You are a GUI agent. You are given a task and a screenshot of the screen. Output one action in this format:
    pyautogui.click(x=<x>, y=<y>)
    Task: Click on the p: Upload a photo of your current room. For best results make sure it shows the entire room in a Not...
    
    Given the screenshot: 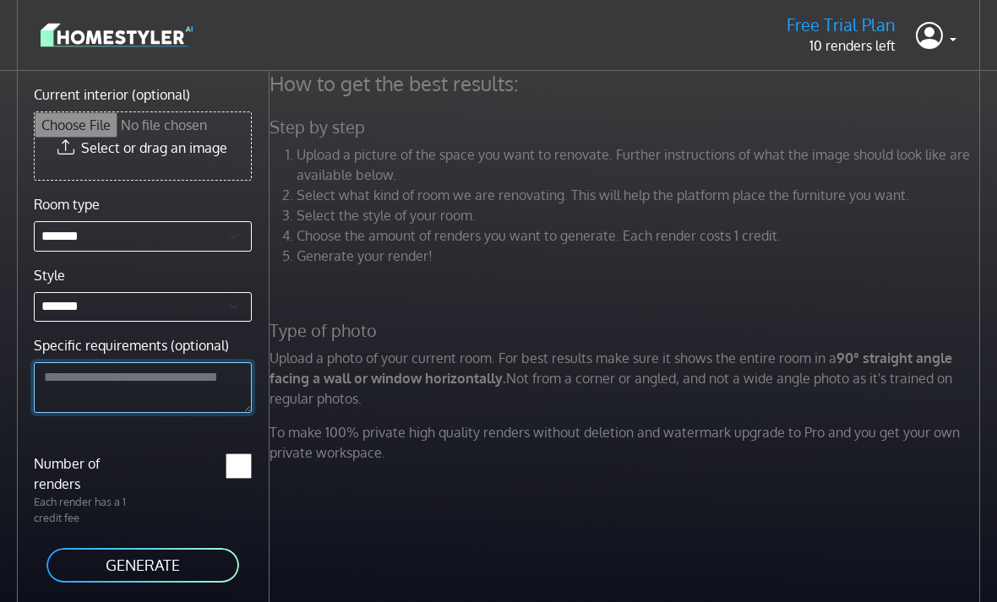 What is the action you would take?
    pyautogui.click(x=627, y=378)
    